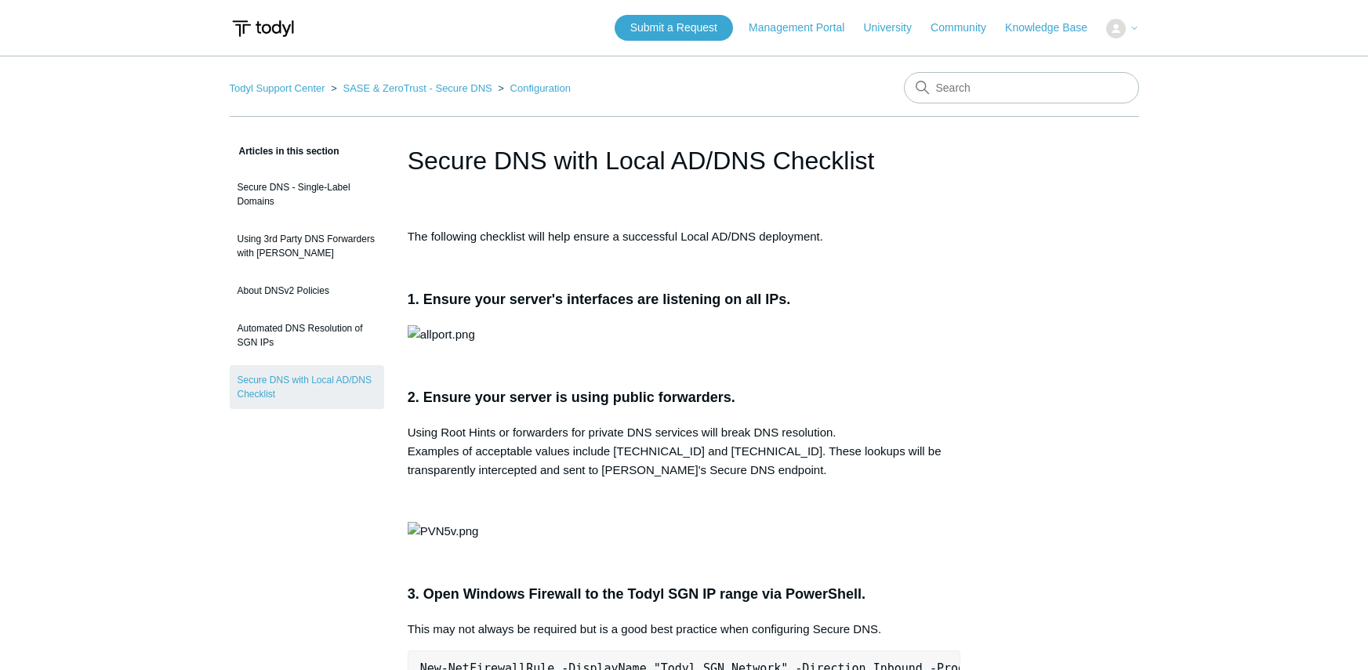 The width and height of the screenshot is (1368, 670). I want to click on img: allport.png, so click(441, 335).